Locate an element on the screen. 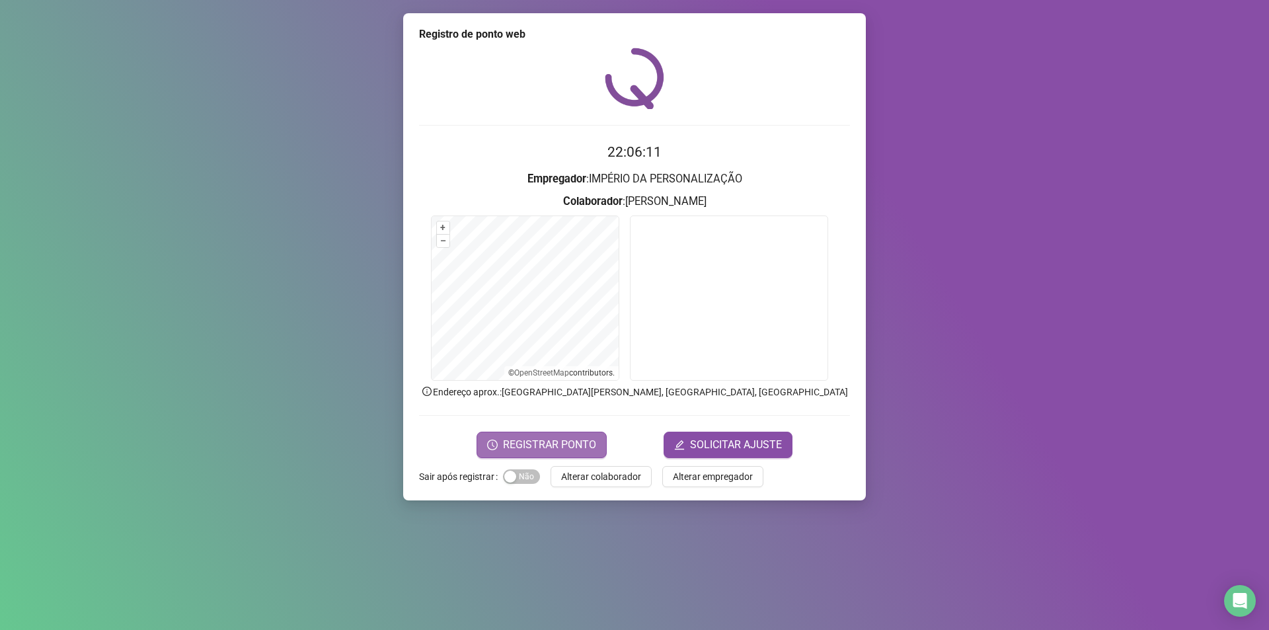  li: © contributors. is located at coordinates (561, 373).